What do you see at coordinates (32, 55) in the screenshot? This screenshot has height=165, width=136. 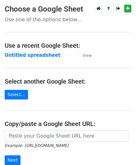 I see `strong: Untitled spreadsheet` at bounding box center [32, 55].